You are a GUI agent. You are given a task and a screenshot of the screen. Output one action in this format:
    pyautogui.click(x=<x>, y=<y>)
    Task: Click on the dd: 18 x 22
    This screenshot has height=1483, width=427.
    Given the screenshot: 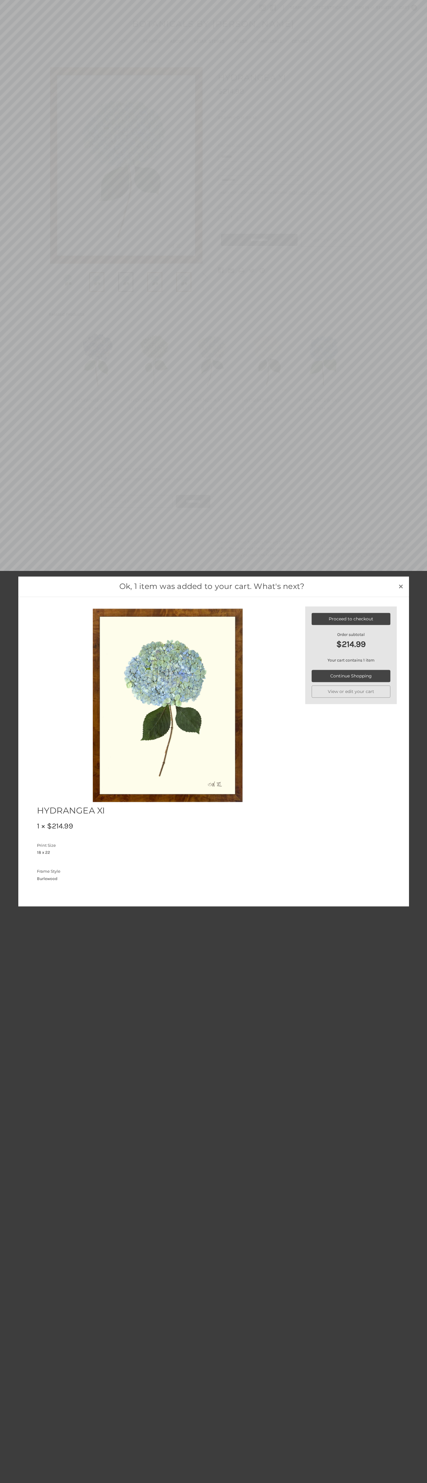 What is the action you would take?
    pyautogui.click(x=89, y=852)
    